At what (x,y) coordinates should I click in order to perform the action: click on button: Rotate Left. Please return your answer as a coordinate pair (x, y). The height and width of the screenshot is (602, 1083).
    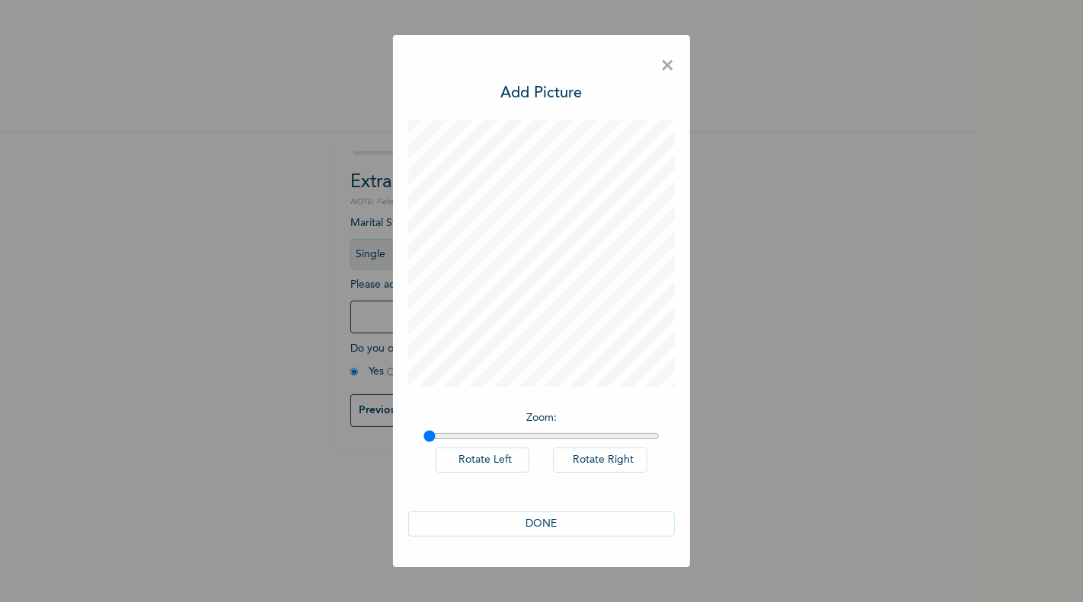
    Looking at the image, I should click on (483, 460).